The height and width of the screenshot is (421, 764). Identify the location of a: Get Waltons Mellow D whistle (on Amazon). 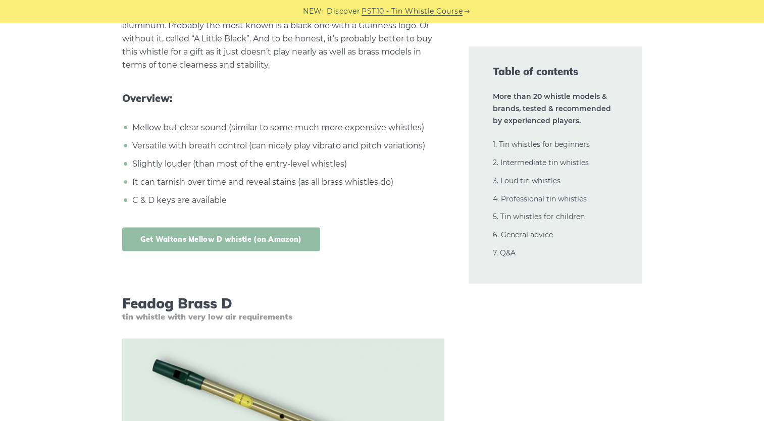
(221, 239).